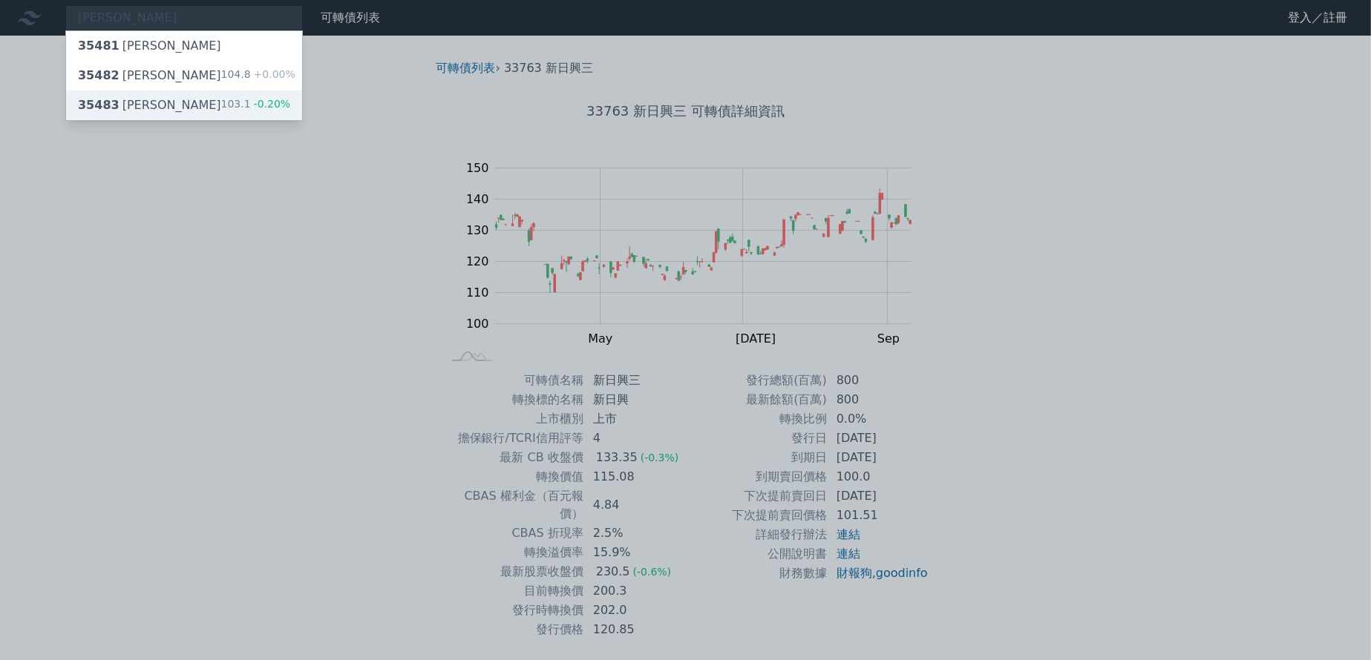 The height and width of the screenshot is (660, 1371). Describe the element at coordinates (99, 45) in the screenshot. I see `span: 35481` at that location.